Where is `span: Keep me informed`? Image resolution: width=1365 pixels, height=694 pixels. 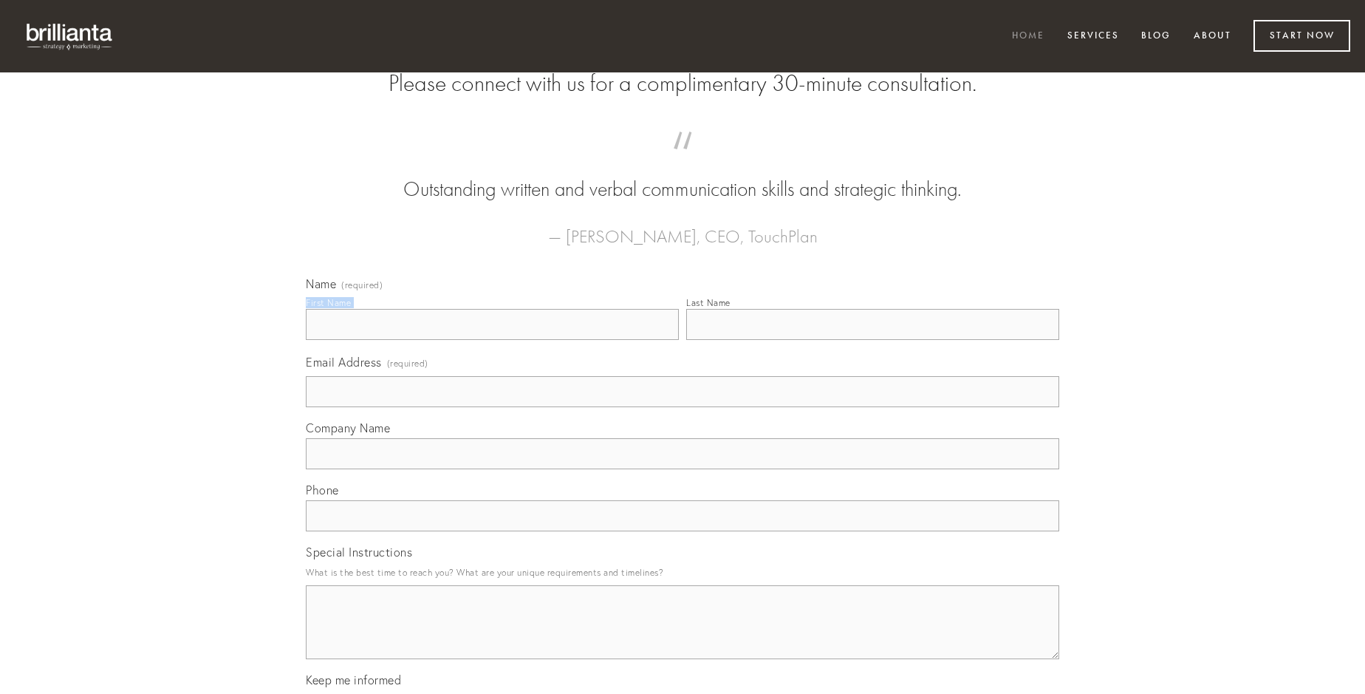 span: Keep me informed is located at coordinates (353, 680).